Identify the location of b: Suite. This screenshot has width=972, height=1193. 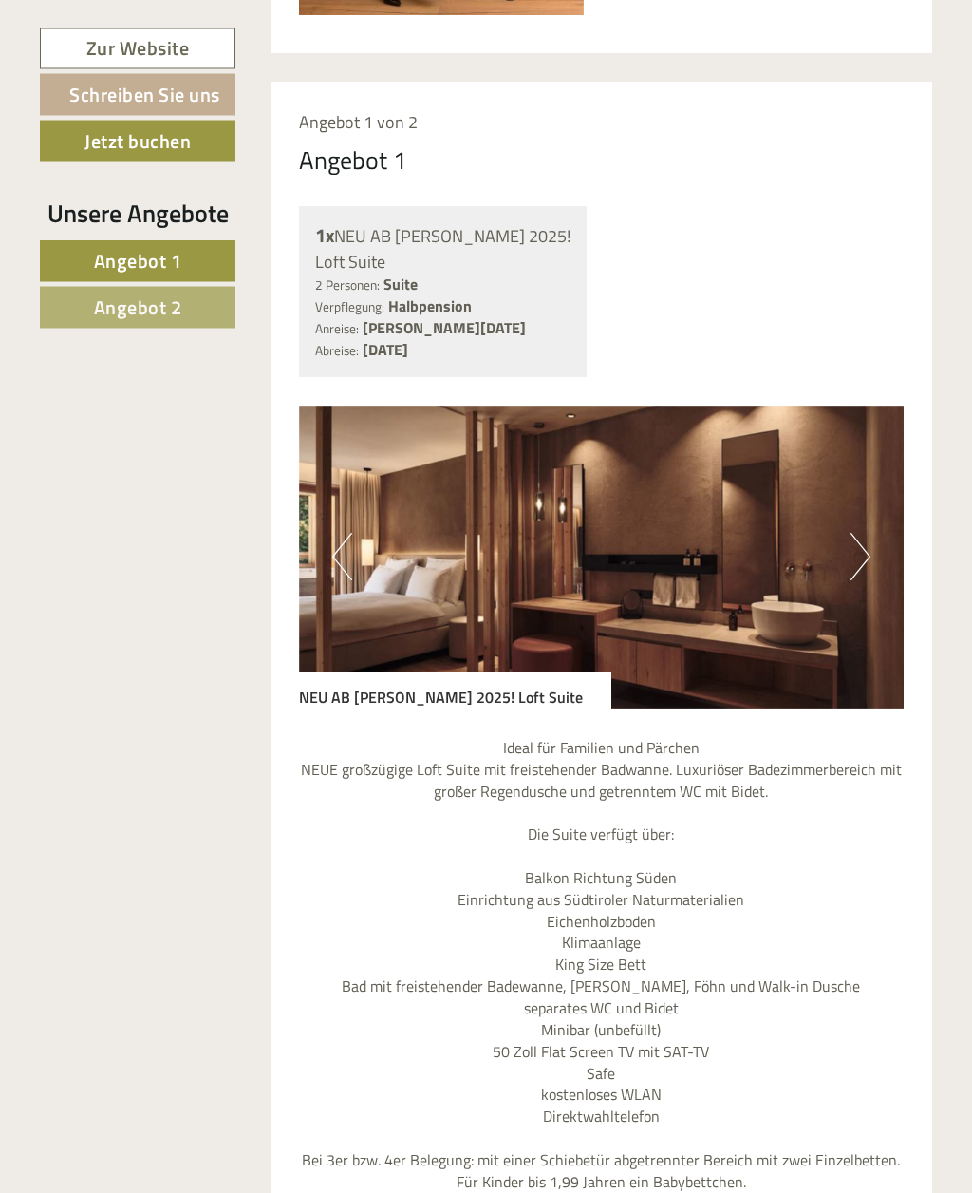
(401, 285).